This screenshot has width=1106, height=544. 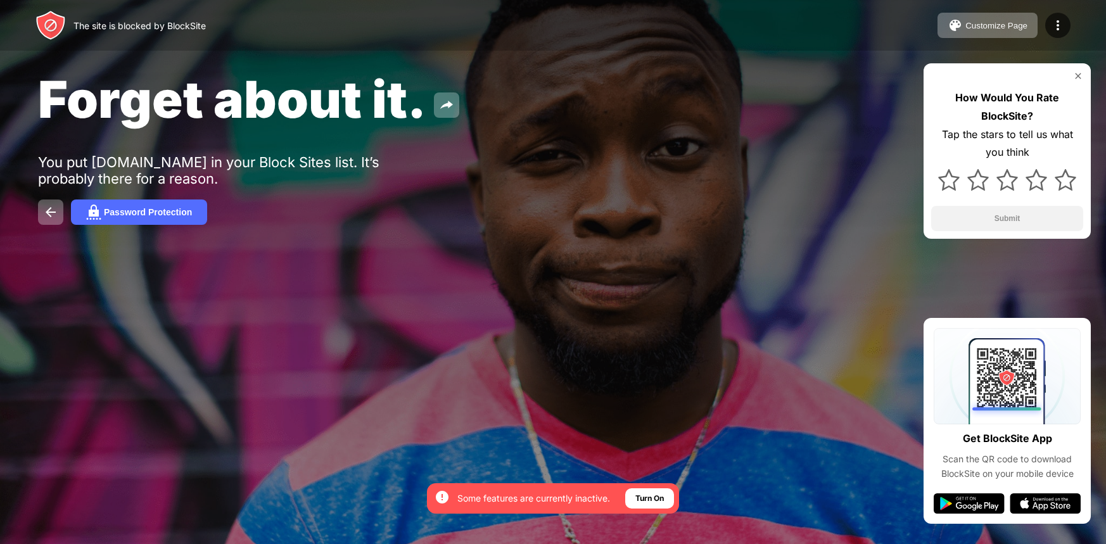 I want to click on img: rate-us-close.svg, so click(x=1078, y=76).